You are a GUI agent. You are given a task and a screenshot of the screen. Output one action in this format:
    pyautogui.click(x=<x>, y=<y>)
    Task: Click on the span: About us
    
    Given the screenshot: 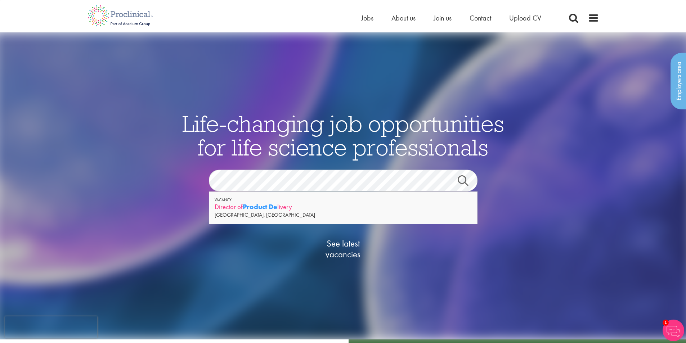 What is the action you would take?
    pyautogui.click(x=403, y=18)
    